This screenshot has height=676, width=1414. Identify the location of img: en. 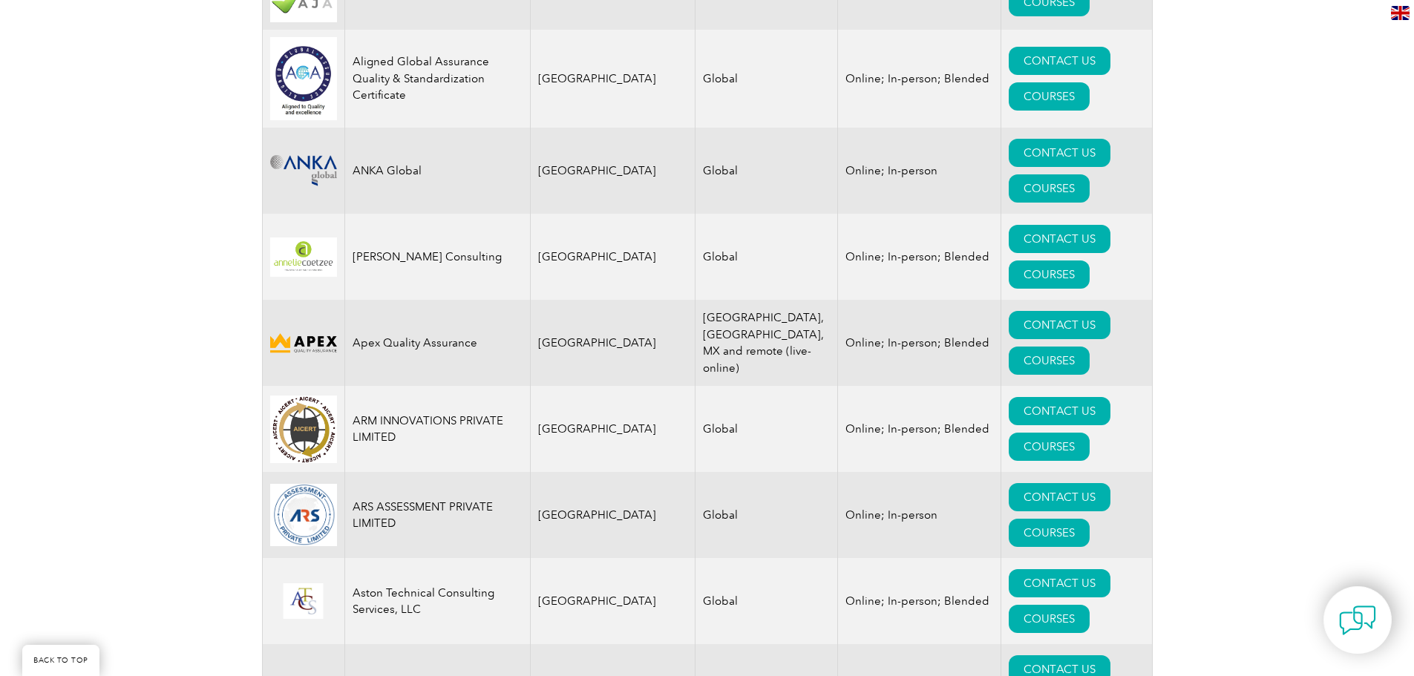
(1400, 13).